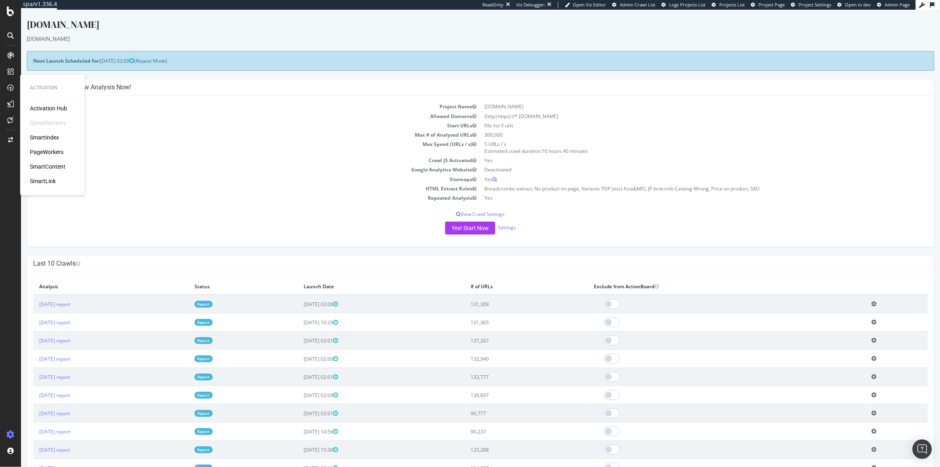 The height and width of the screenshot is (467, 940). Describe the element at coordinates (43, 182) in the screenshot. I see `div: SmartLink` at that location.